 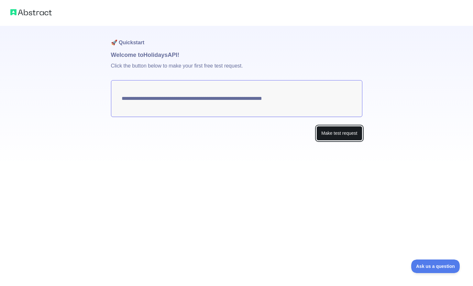 I want to click on h1: Welcome to Holidays API!, so click(x=236, y=55).